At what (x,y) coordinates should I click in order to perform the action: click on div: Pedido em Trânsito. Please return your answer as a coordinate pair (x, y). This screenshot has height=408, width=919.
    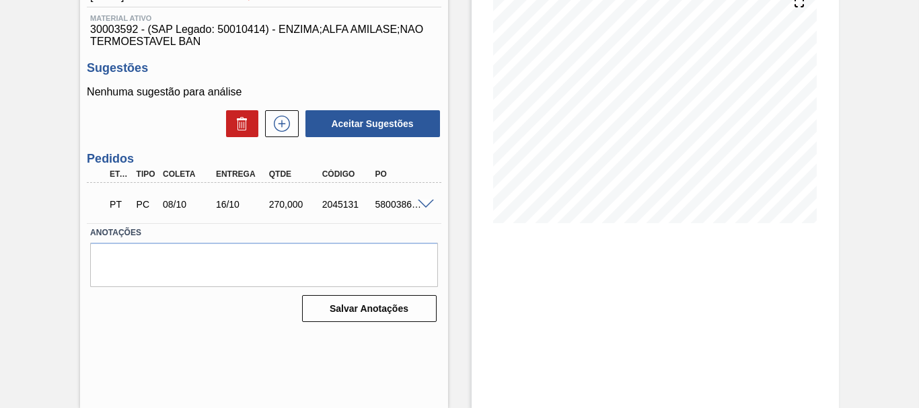
    Looking at the image, I should click on (119, 205).